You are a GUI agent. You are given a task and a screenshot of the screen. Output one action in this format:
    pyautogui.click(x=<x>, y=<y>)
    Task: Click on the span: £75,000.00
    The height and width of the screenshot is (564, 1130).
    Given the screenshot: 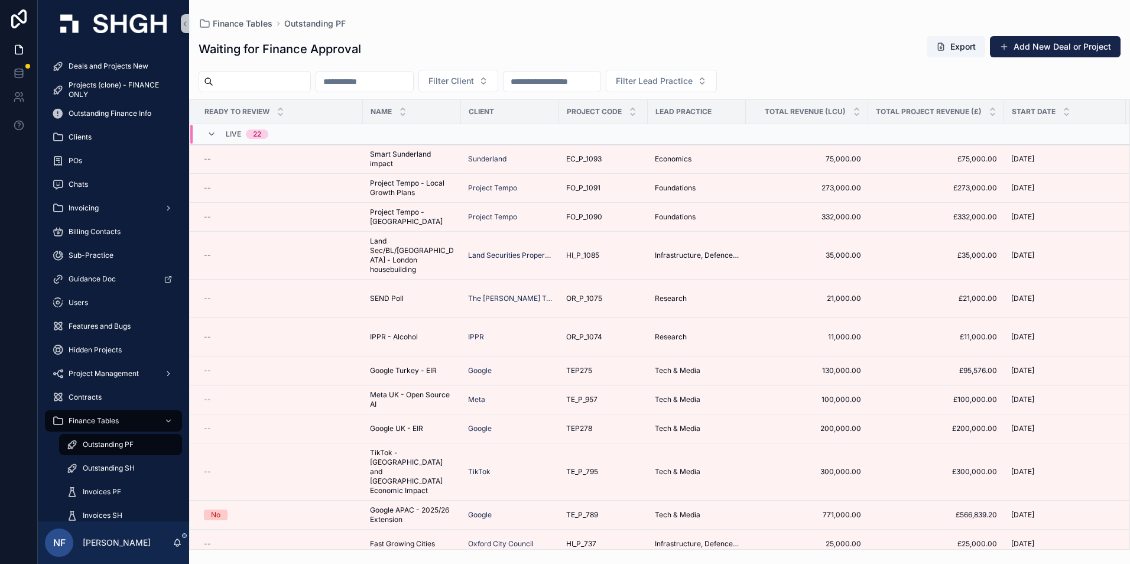 What is the action you would take?
    pyautogui.click(x=936, y=159)
    